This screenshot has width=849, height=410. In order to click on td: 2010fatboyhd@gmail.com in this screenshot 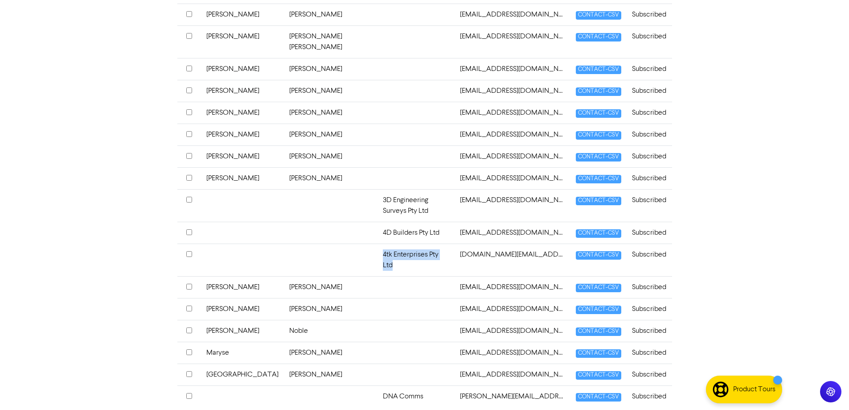, I will do `click(513, 90)`.